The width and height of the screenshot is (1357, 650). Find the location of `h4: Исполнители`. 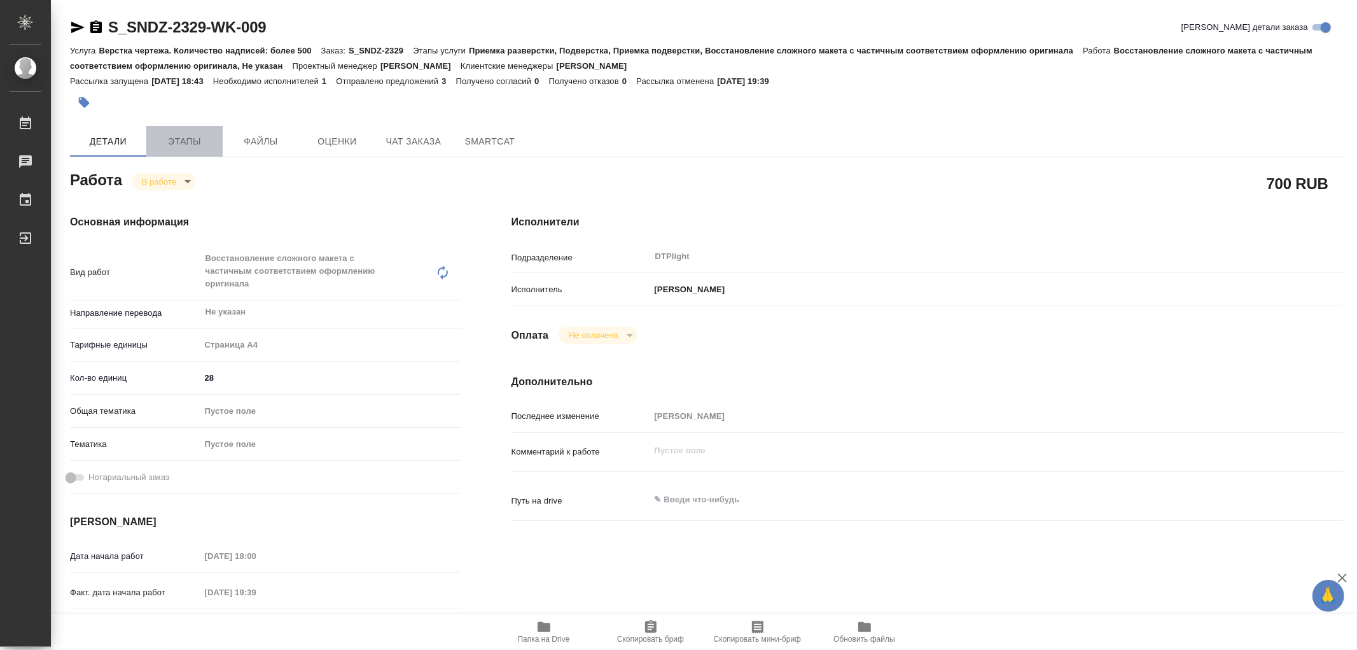

h4: Исполнители is located at coordinates (927, 222).